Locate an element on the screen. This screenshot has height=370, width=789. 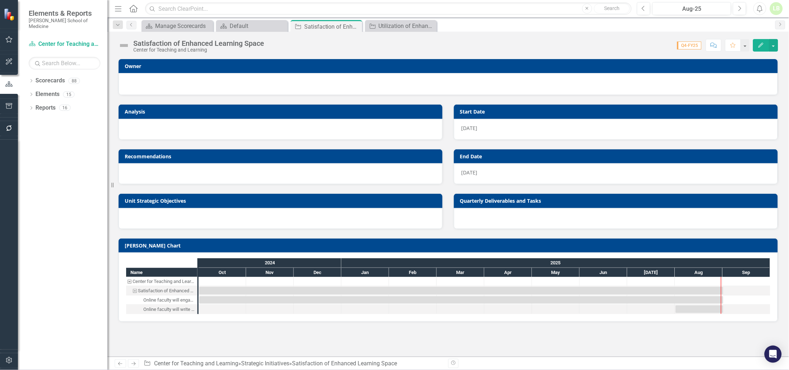
div: Open Intercom Messenger is located at coordinates (773, 354).